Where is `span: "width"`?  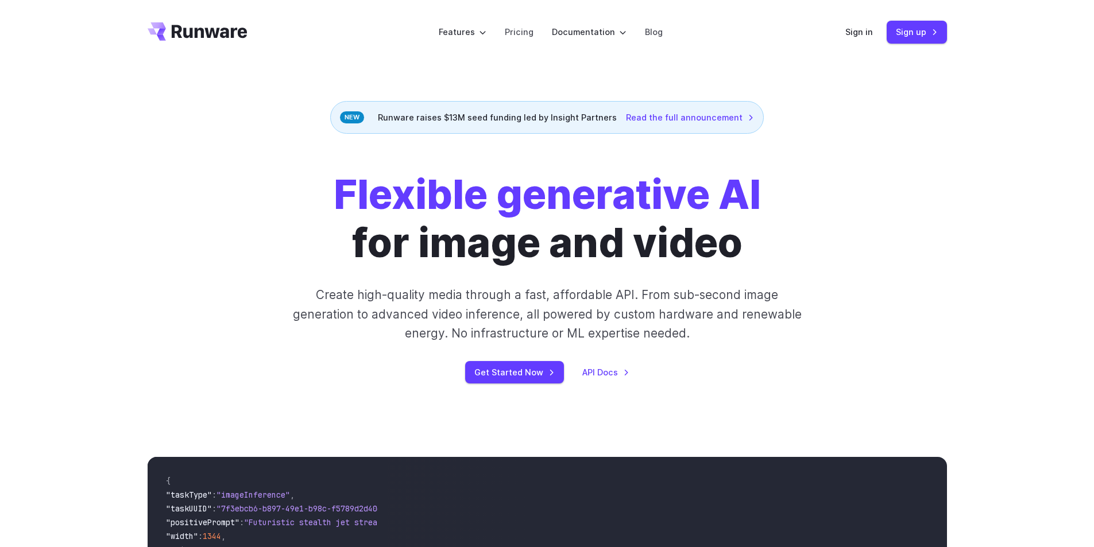 span: "width" is located at coordinates (182, 536).